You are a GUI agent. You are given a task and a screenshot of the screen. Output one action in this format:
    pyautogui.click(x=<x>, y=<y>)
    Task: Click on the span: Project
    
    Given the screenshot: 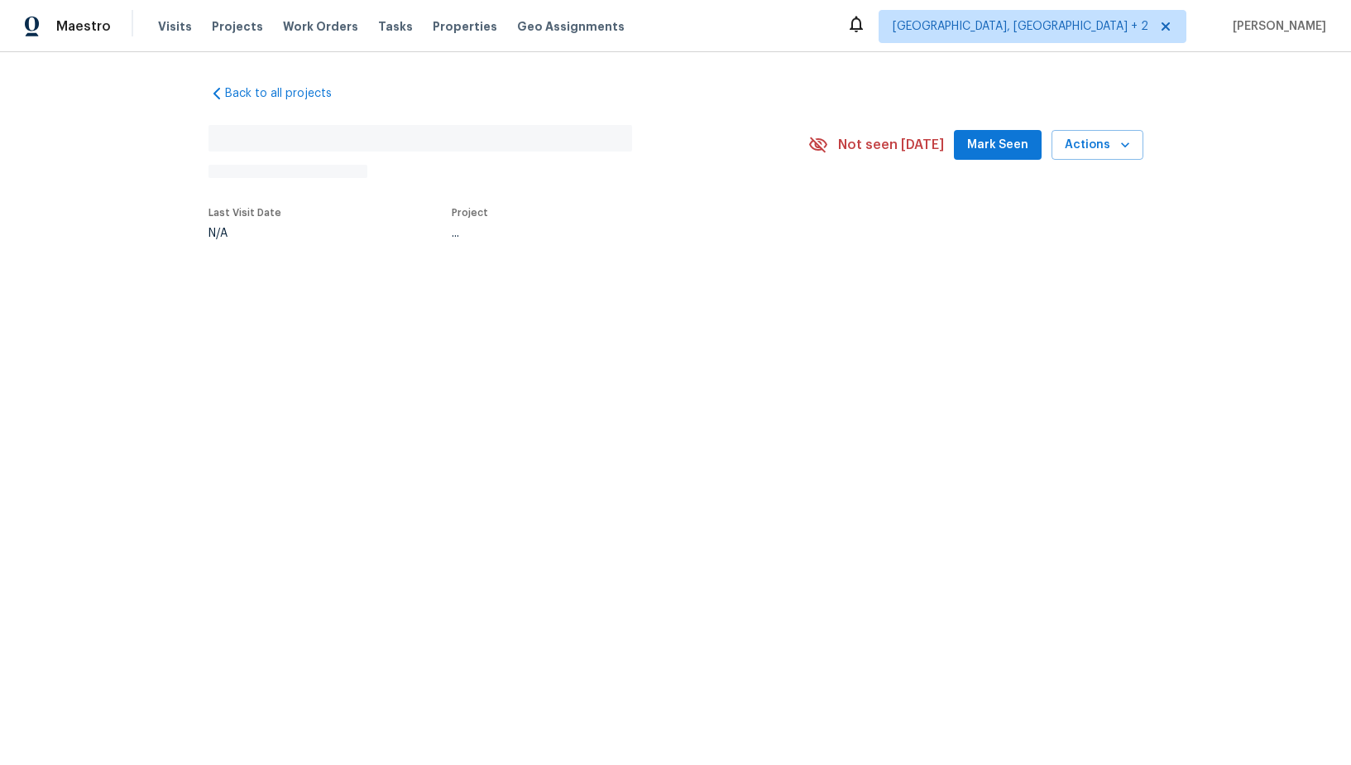 What is the action you would take?
    pyautogui.click(x=470, y=213)
    